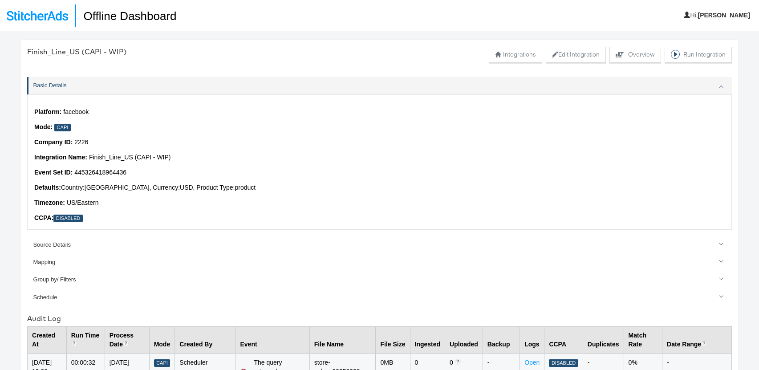  Describe the element at coordinates (379, 173) in the screenshot. I see `p: 445326418964436` at that location.